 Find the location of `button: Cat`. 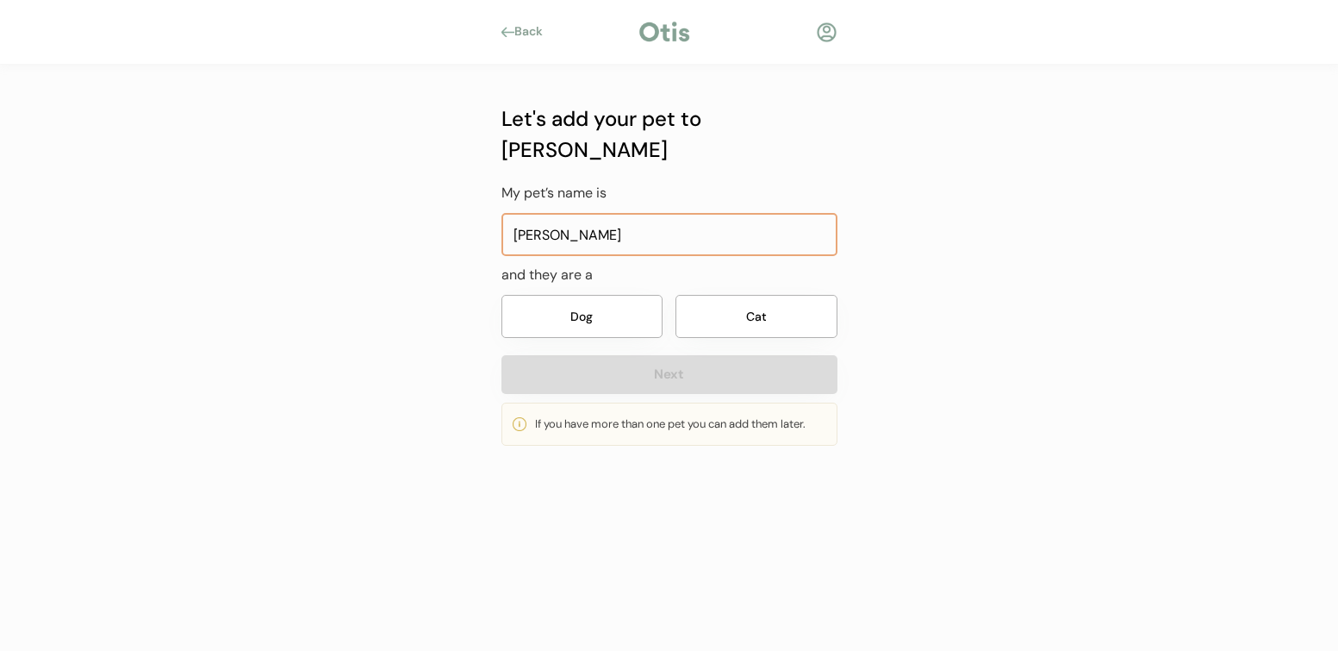

button: Cat is located at coordinates (757, 316).